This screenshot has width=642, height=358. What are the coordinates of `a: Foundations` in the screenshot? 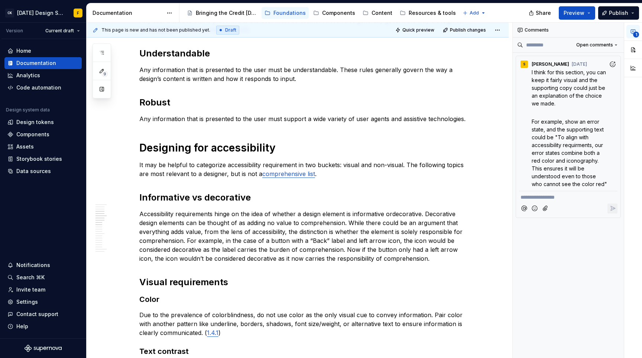 It's located at (285, 13).